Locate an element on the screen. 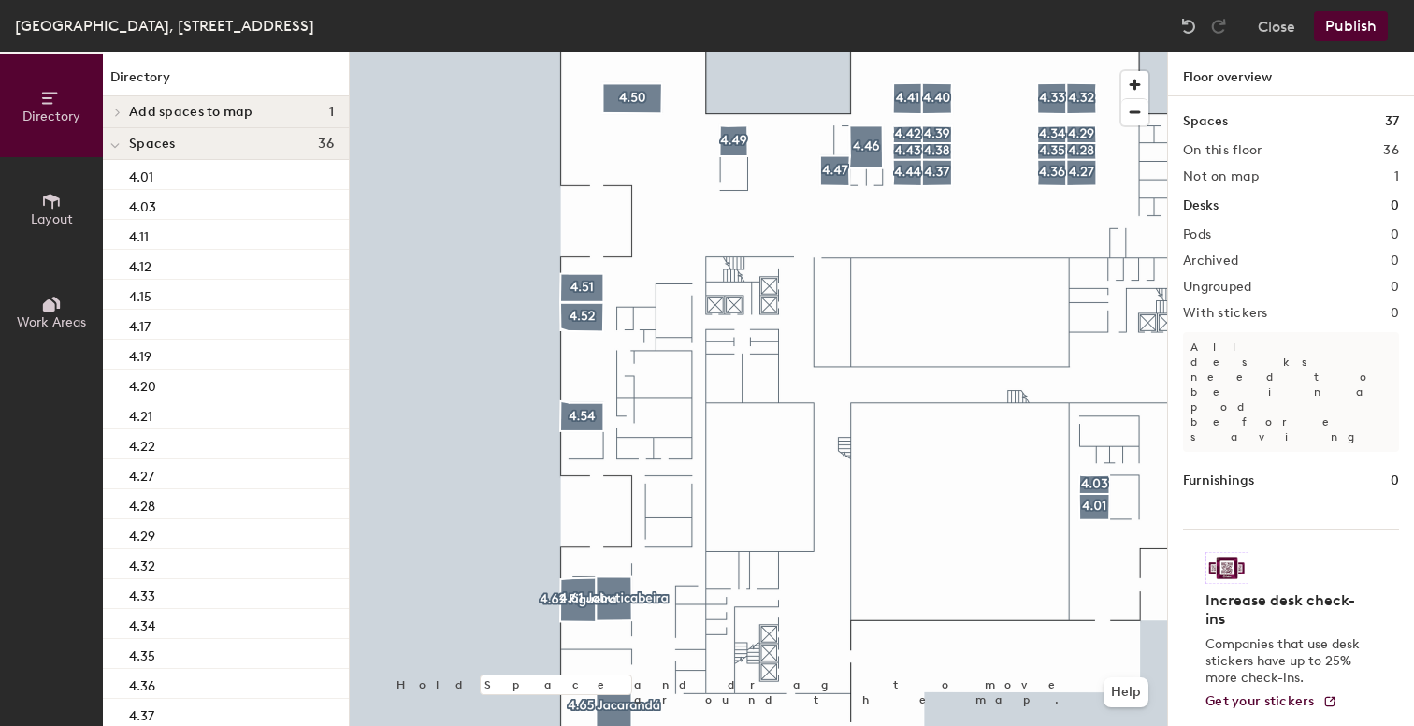 This screenshot has width=1414, height=726. p: 4.12 is located at coordinates (140, 264).